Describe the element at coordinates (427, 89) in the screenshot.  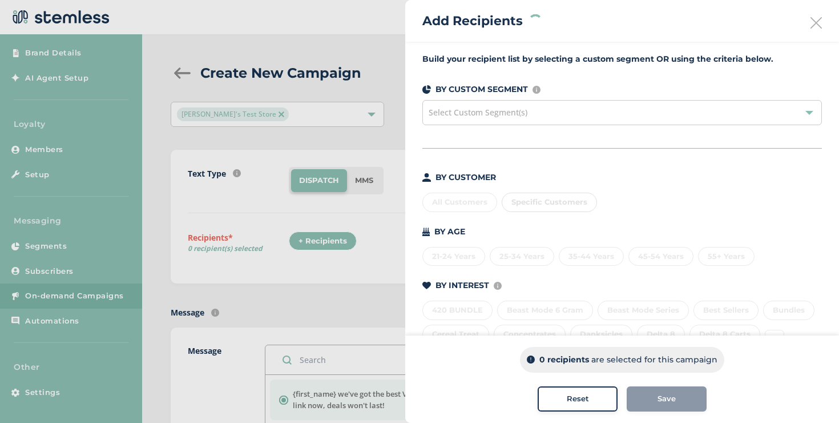
I see `img: icon-segments-dark-074adb27.svg` at that location.